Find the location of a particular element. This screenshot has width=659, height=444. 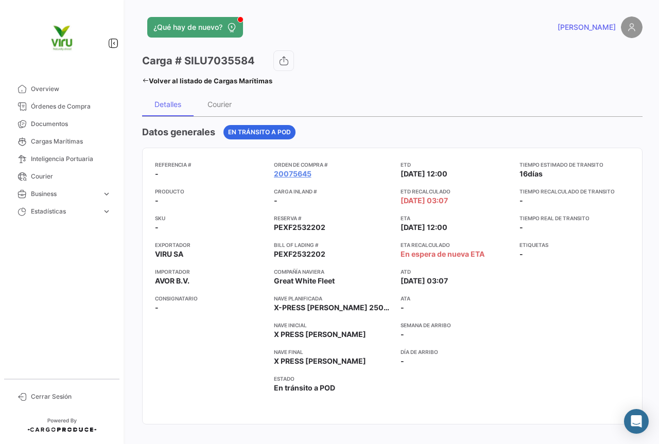

app-card-info-title: Nave inicial is located at coordinates (333, 325).